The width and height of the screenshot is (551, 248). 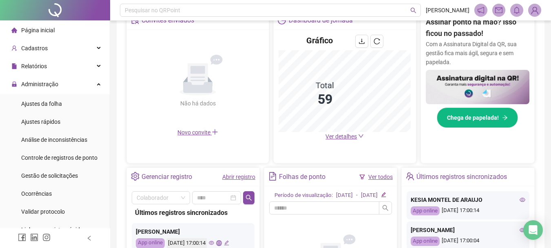 What do you see at coordinates (135, 176) in the screenshot?
I see `span: setting` at bounding box center [135, 176].